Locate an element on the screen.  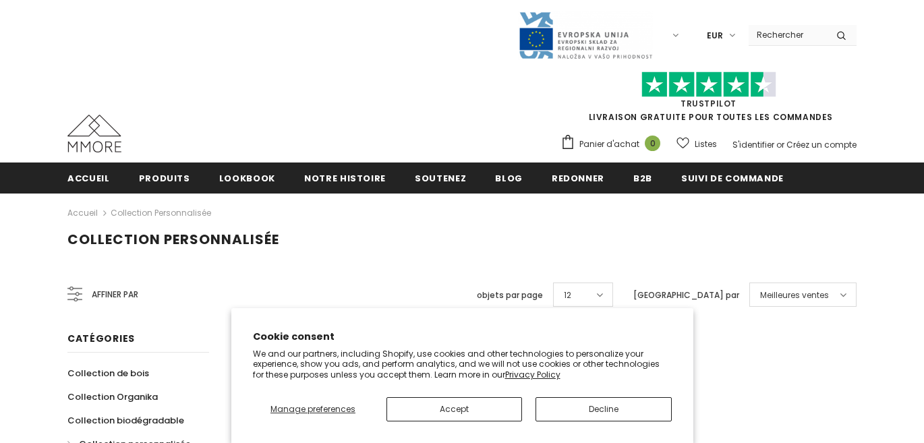
a: Redonner is located at coordinates (578, 177).